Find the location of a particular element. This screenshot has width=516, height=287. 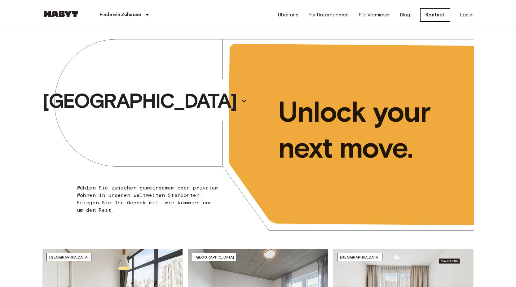

a: Blog is located at coordinates (405, 15).